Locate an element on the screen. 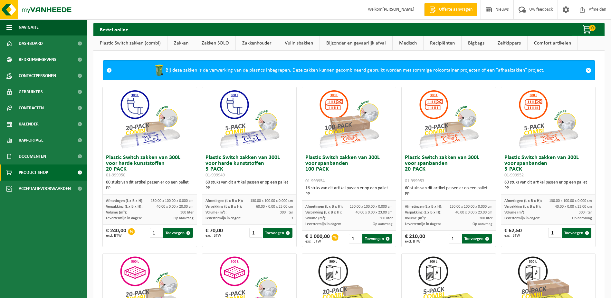 Image resolution: width=611 pixels, height=298 pixels. h3: Plastic Switch zakken van 300L voor spanbanden 5-PACK is located at coordinates (549, 166).